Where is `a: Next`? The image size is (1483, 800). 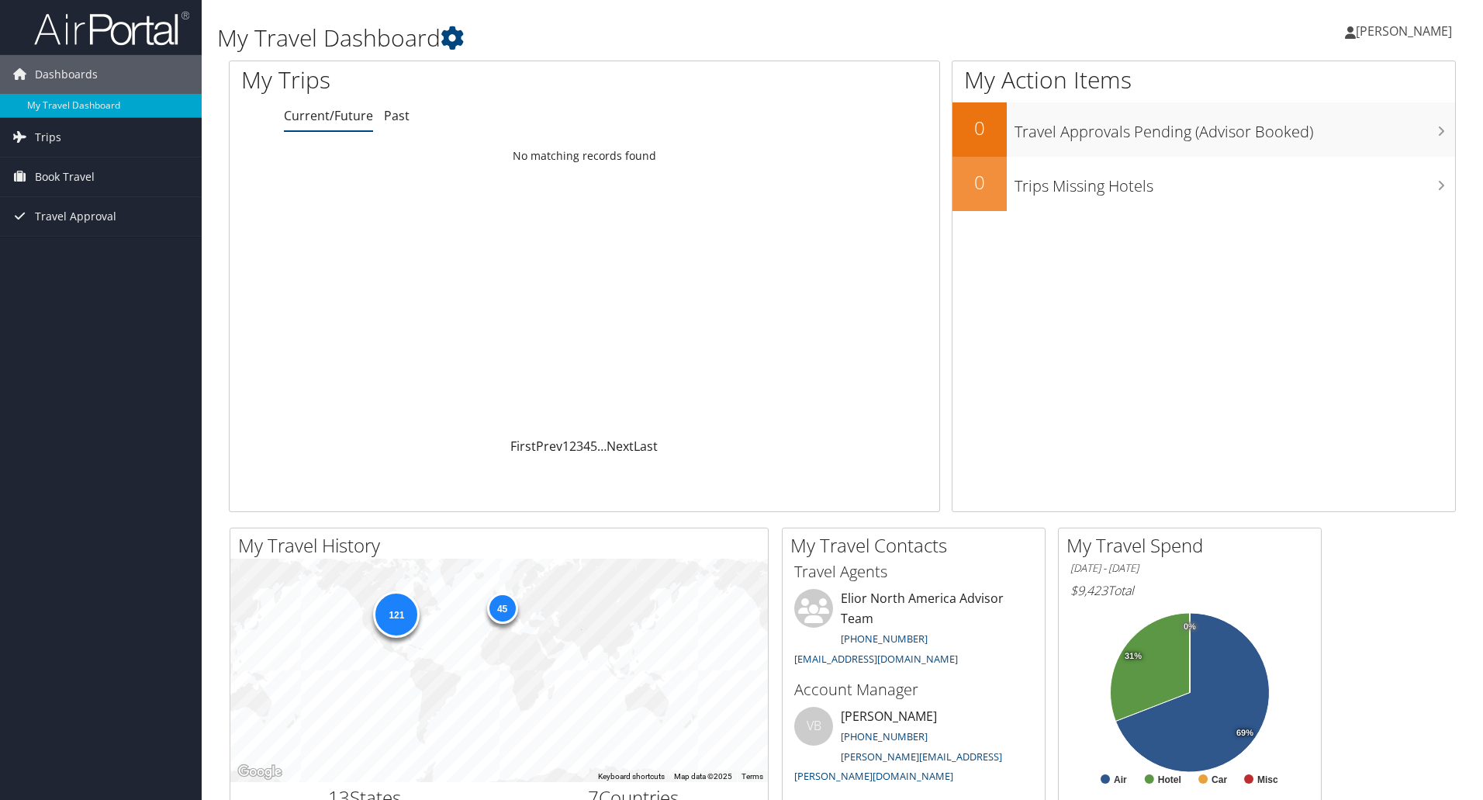
a: Next is located at coordinates (620, 446).